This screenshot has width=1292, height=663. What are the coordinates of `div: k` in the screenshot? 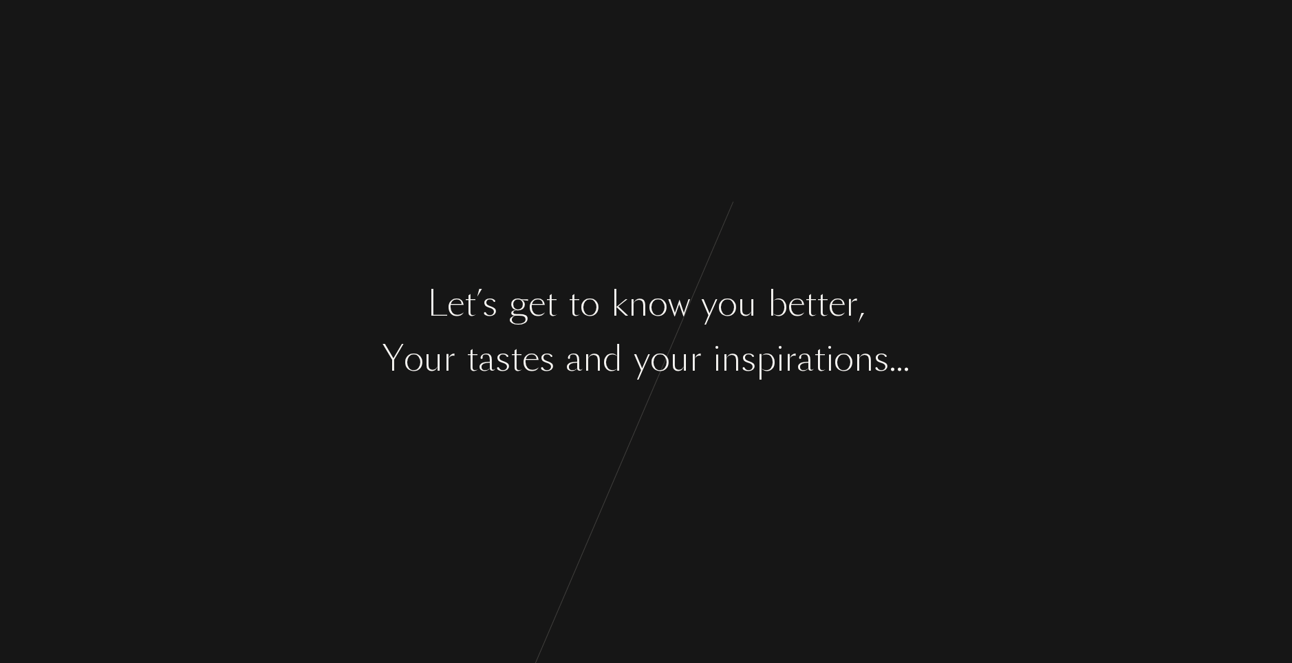 It's located at (619, 304).